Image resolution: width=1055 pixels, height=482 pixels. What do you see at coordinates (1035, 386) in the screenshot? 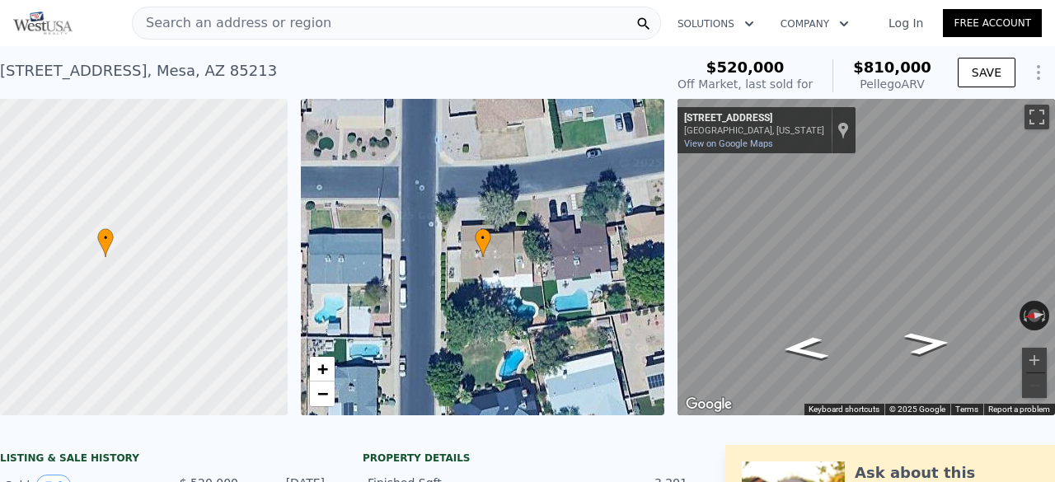
I see `button: Zoom out` at bounding box center [1035, 386].